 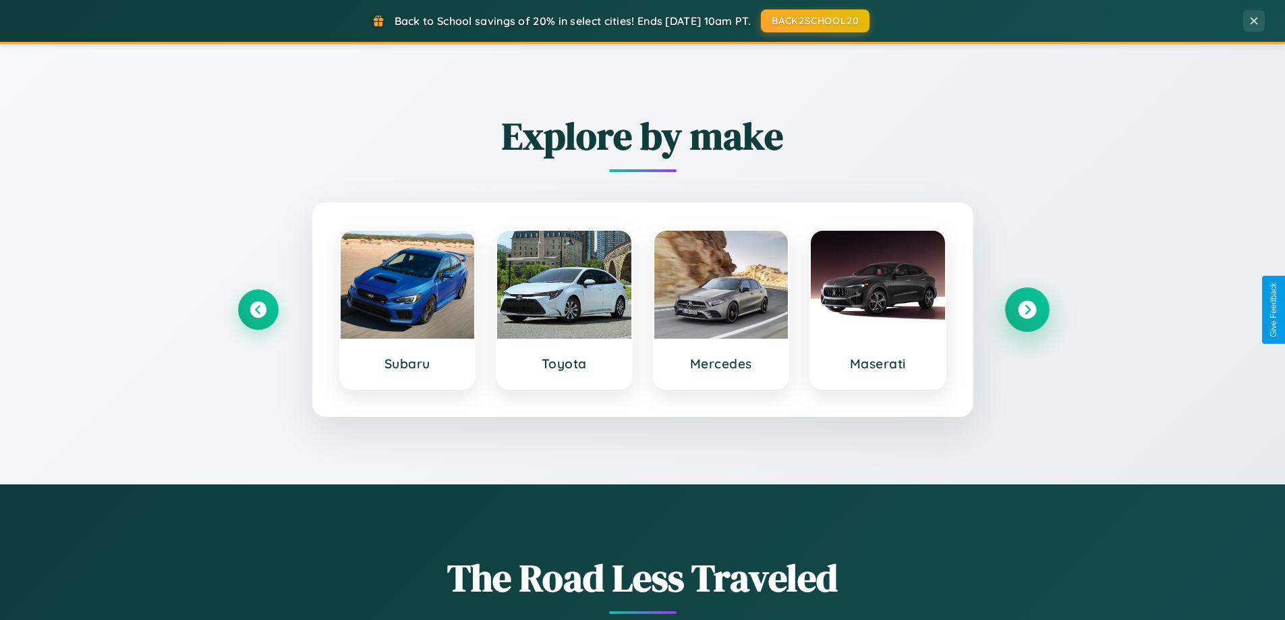 I want to click on h2: Explore by make, so click(x=643, y=136).